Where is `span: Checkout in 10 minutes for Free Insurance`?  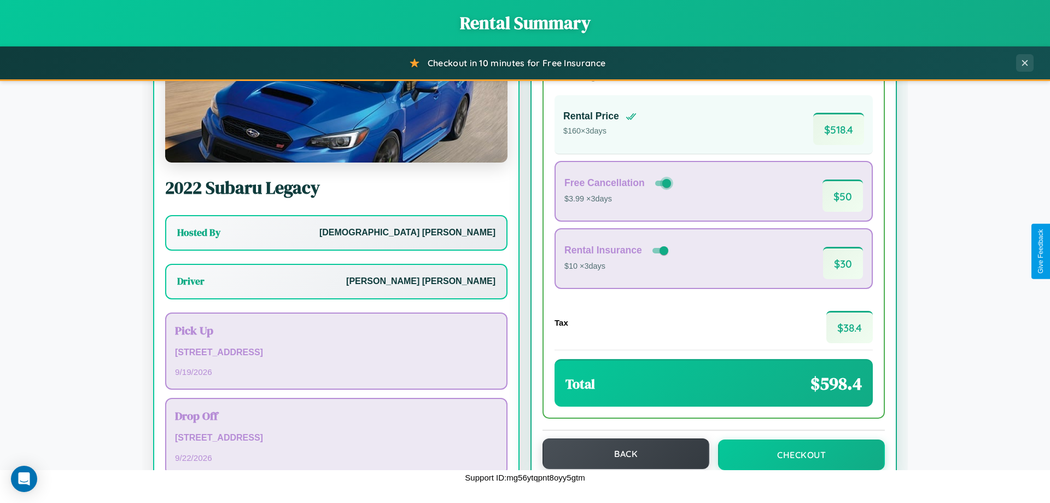 span: Checkout in 10 minutes for Free Insurance is located at coordinates (516, 63).